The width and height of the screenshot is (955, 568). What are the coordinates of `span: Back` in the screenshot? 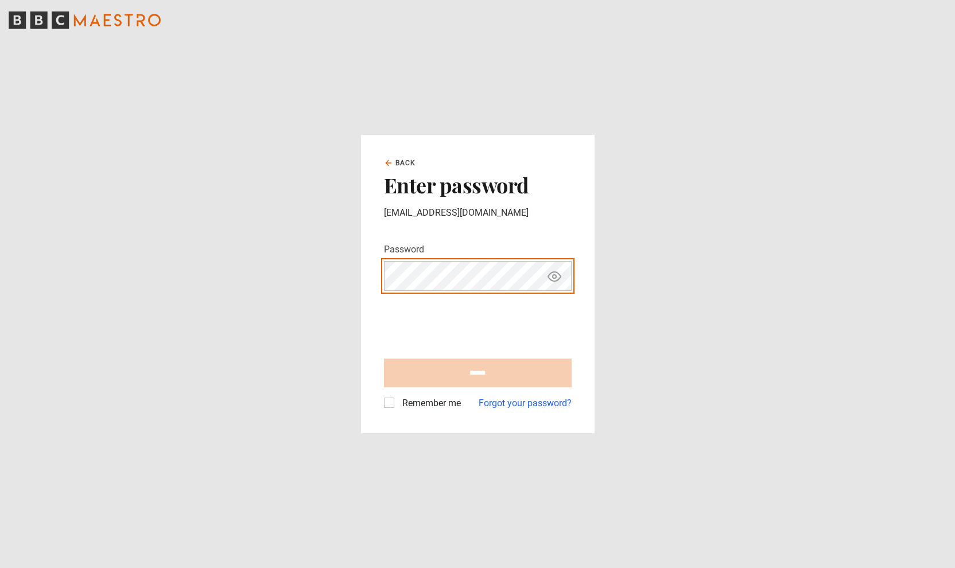 It's located at (406, 163).